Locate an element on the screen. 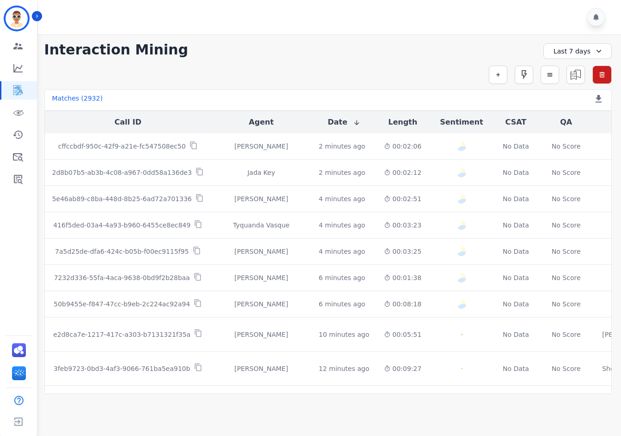  p: 50b9455e-f847-47cc-b9eb-2c224ac92a94 is located at coordinates (121, 304).